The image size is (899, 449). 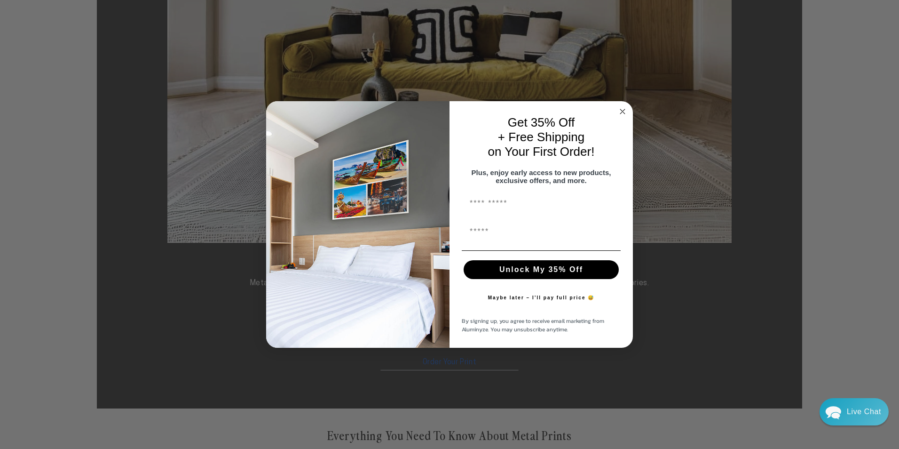 What do you see at coordinates (864, 412) in the screenshot?
I see `div: Contact Us Directly` at bounding box center [864, 412].